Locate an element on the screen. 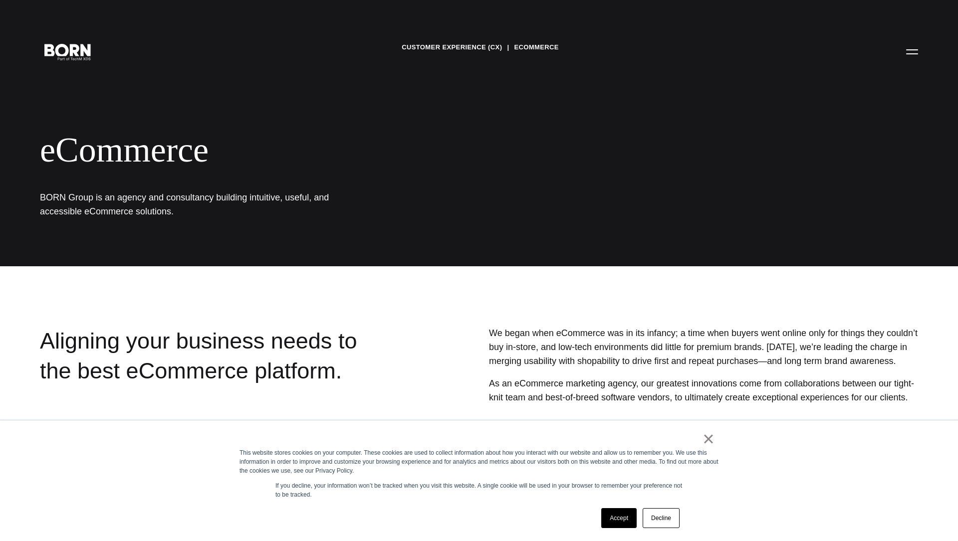  p: We began when eCommerce was in its infancy; a time when buyers went online only for things they c... is located at coordinates (703, 347).